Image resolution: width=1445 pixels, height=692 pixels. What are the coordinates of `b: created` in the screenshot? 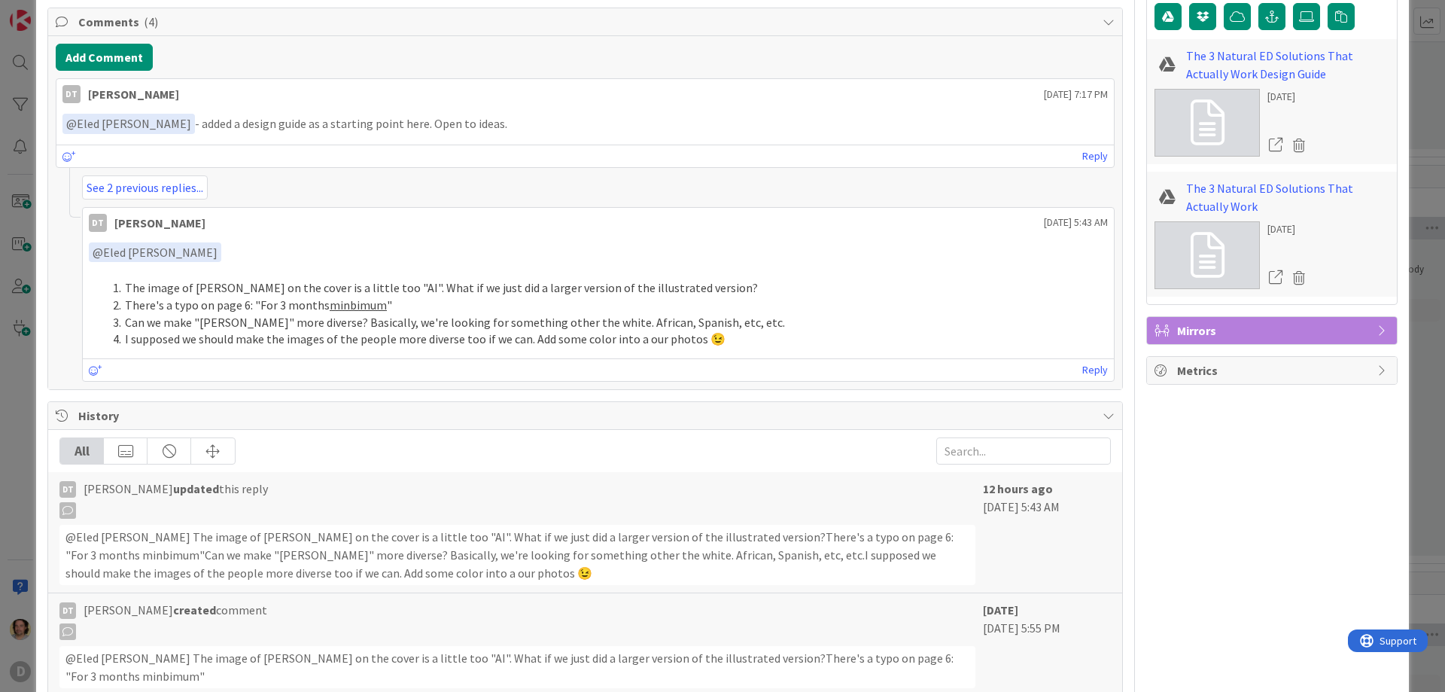 It's located at (194, 610).